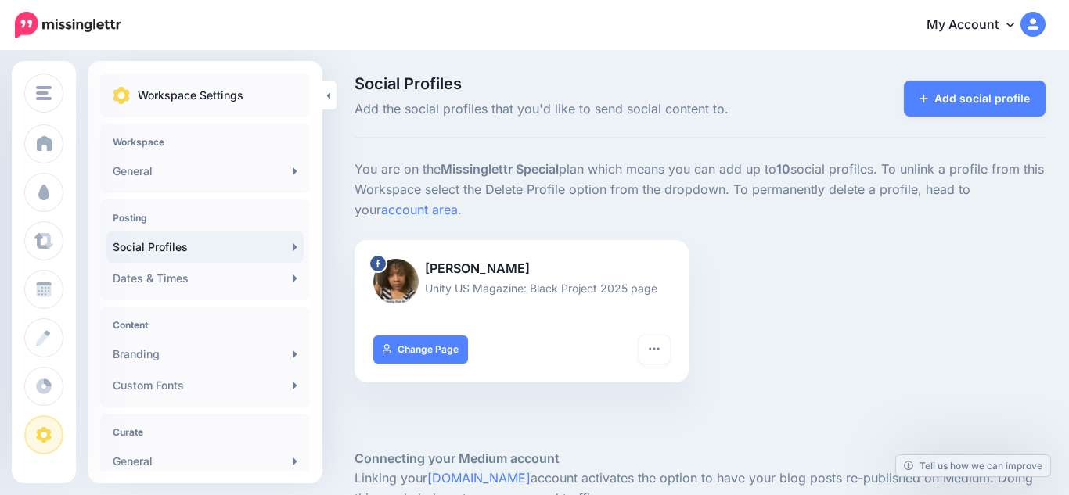 Image resolution: width=1069 pixels, height=495 pixels. I want to click on a: Social Profiles, so click(205, 247).